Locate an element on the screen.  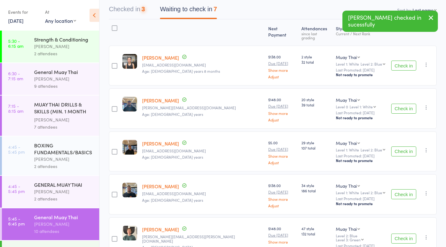
small: james.johnston@iinet.net.au is located at coordinates (202, 239).